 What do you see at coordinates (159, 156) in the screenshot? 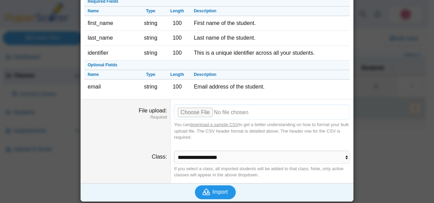
I see `label: Class` at bounding box center [159, 156].